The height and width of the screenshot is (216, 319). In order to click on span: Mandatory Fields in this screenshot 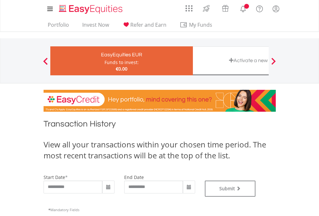, I will do `click(64, 210)`.